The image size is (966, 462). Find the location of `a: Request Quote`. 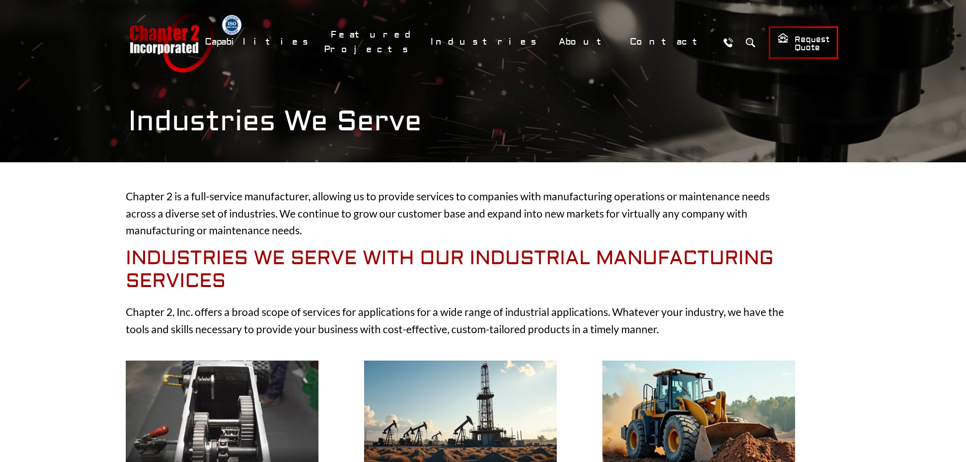

a: Request Quote is located at coordinates (803, 43).